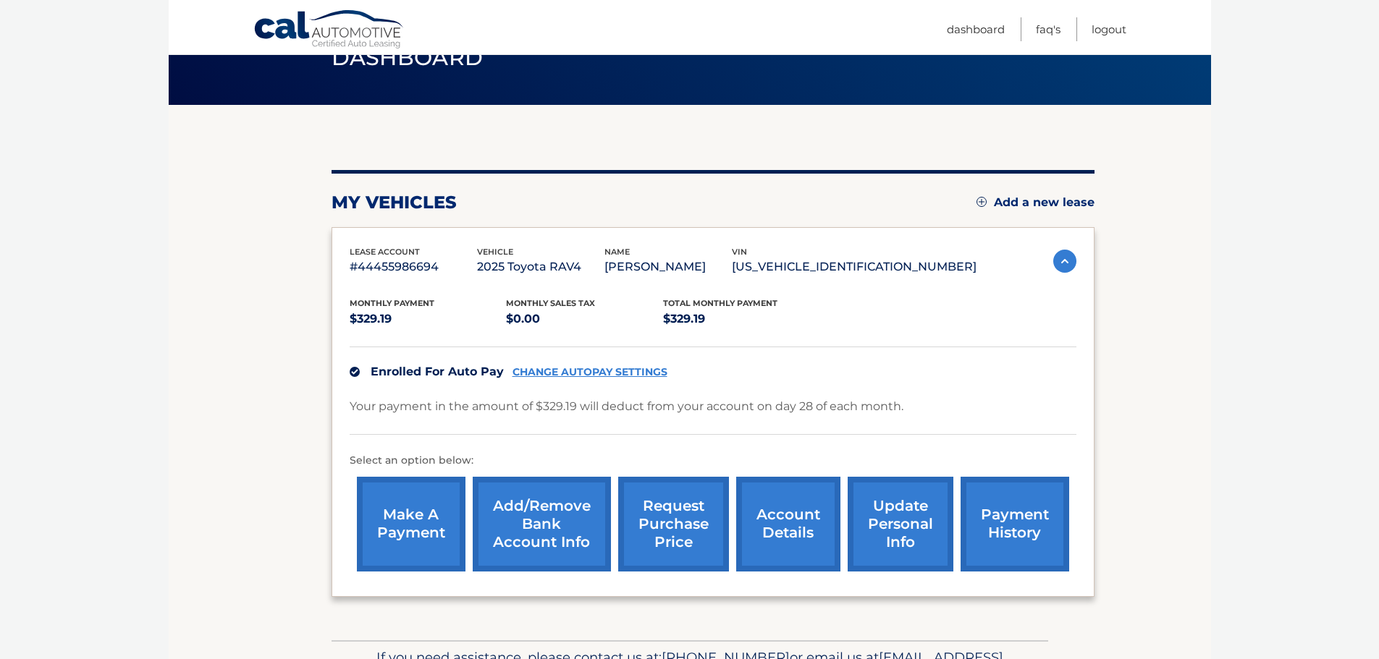 The width and height of the screenshot is (1379, 659). Describe the element at coordinates (1048, 29) in the screenshot. I see `a: FAQ's` at that location.